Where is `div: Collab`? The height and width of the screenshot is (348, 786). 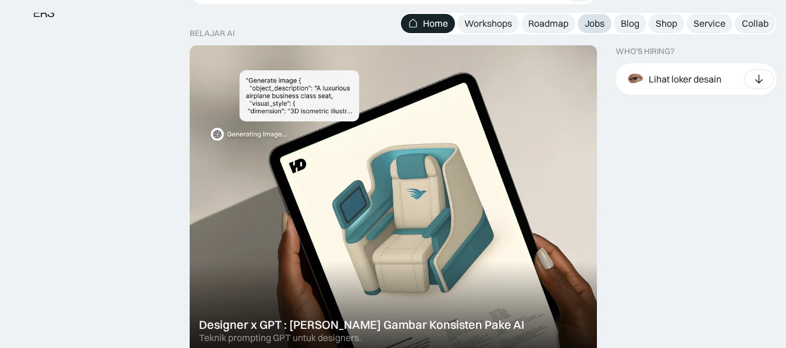
div: Collab is located at coordinates (755, 23).